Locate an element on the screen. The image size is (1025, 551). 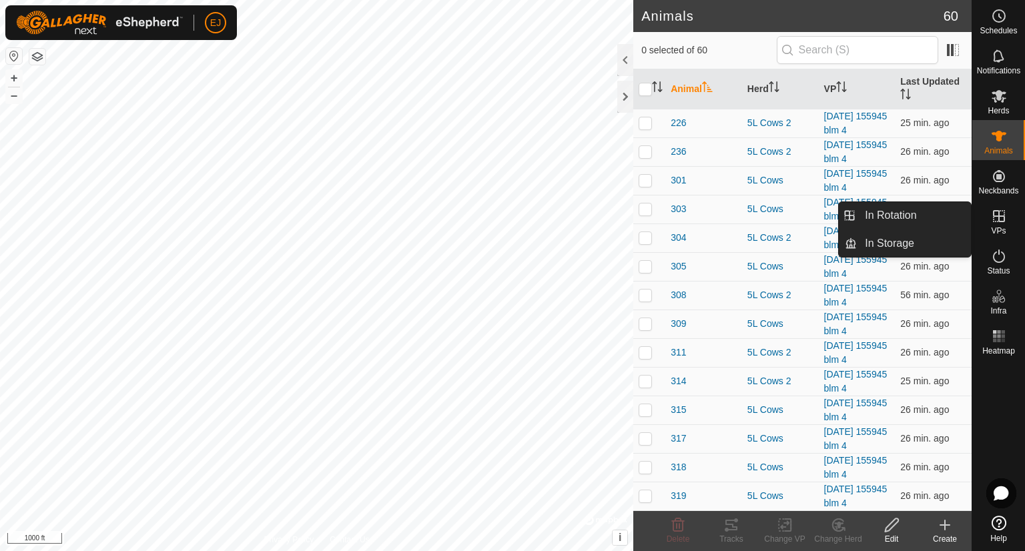
th: Last Updated is located at coordinates (933, 89).